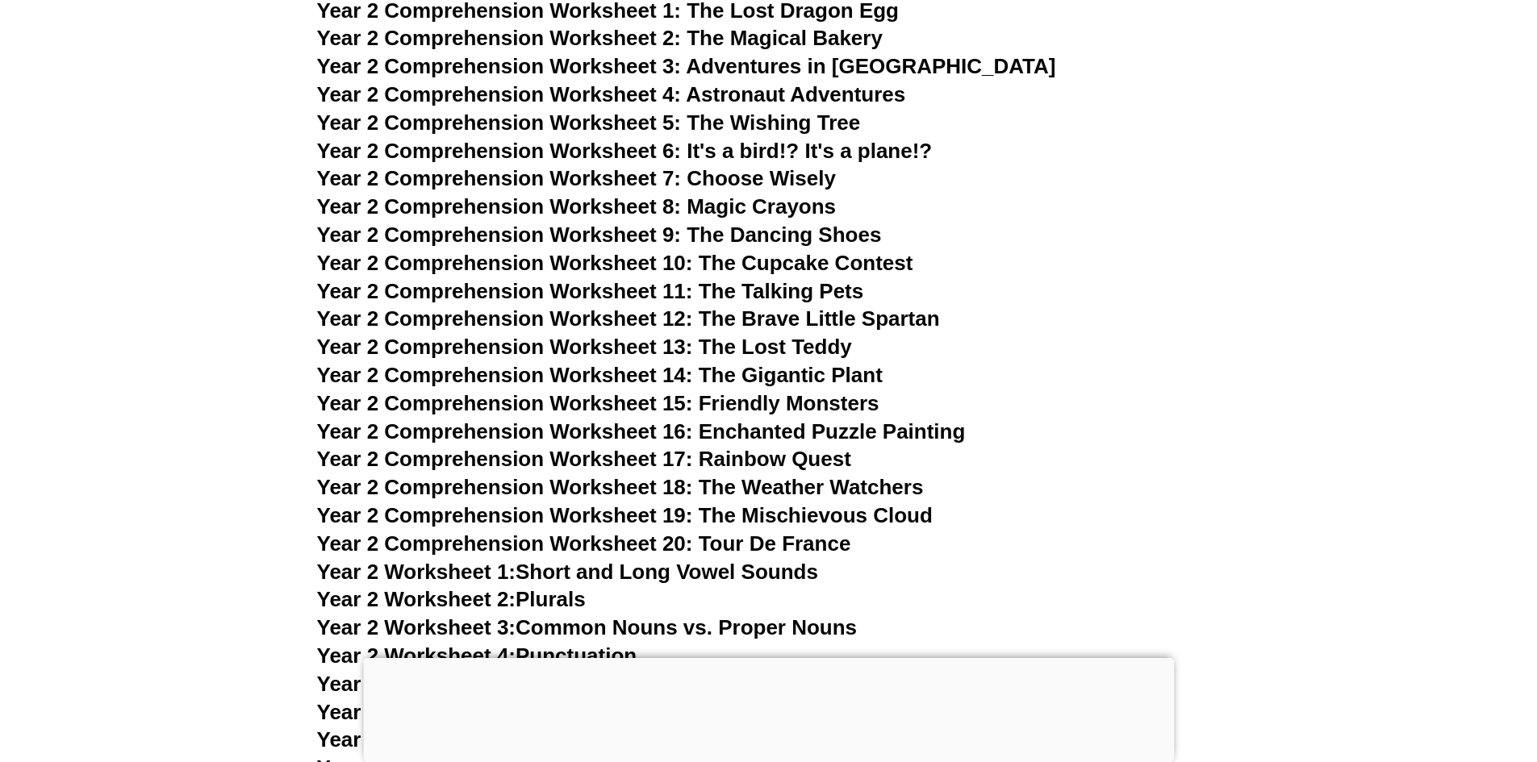 The height and width of the screenshot is (762, 1537). I want to click on a: Year 2 Comprehension Worksheet 7: Choose Wisely, so click(576, 178).